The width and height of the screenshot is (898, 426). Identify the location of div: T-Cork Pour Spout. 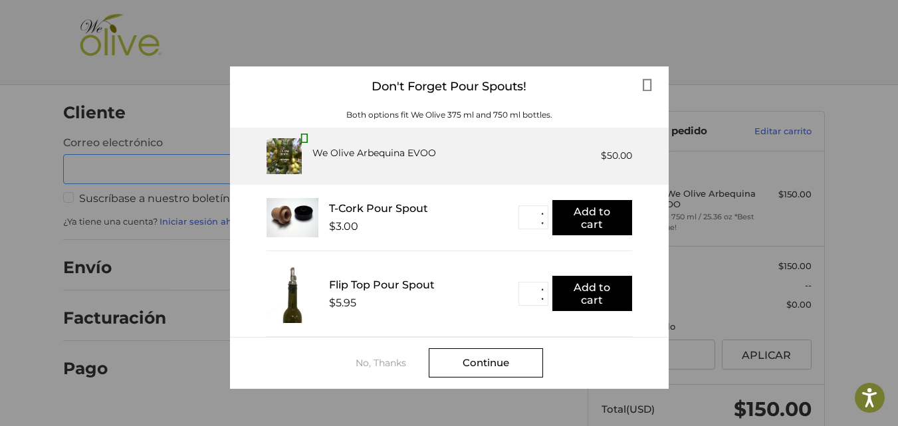
(423, 208).